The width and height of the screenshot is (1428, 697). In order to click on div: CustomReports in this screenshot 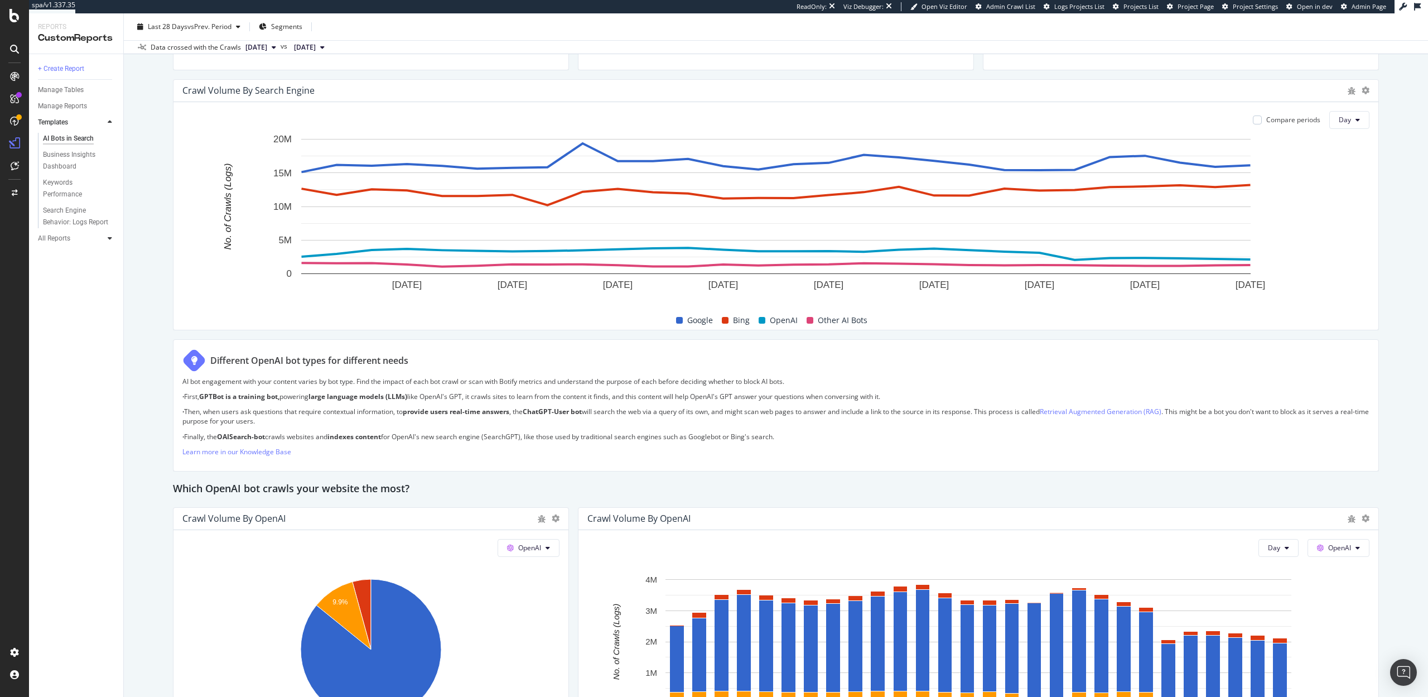, I will do `click(76, 38)`.